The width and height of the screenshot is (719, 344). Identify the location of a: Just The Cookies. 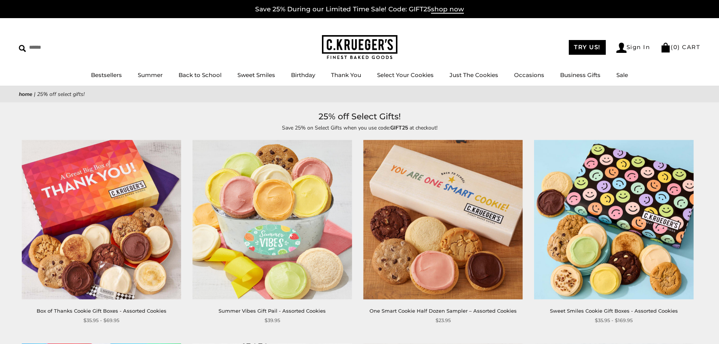
(473, 75).